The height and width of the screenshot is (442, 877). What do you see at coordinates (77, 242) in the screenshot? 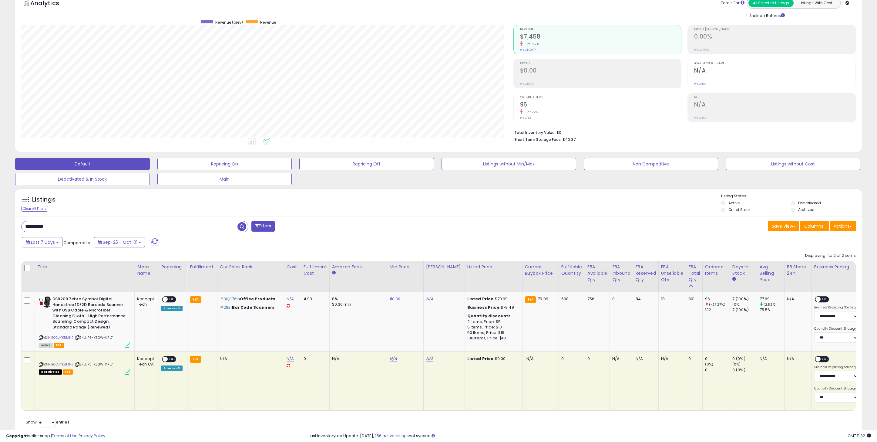
I see `span: Compared to:` at bounding box center [77, 242].